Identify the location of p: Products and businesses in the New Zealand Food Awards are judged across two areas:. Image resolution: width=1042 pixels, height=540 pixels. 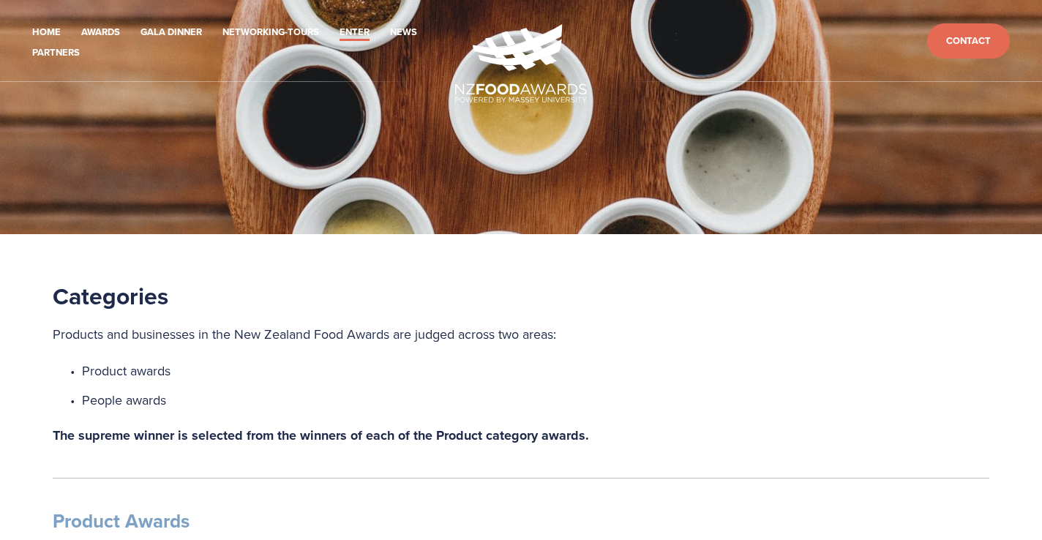
(521, 334).